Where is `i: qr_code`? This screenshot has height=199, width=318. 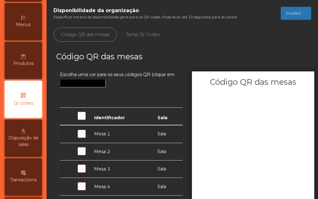 i: qr_code is located at coordinates (23, 95).